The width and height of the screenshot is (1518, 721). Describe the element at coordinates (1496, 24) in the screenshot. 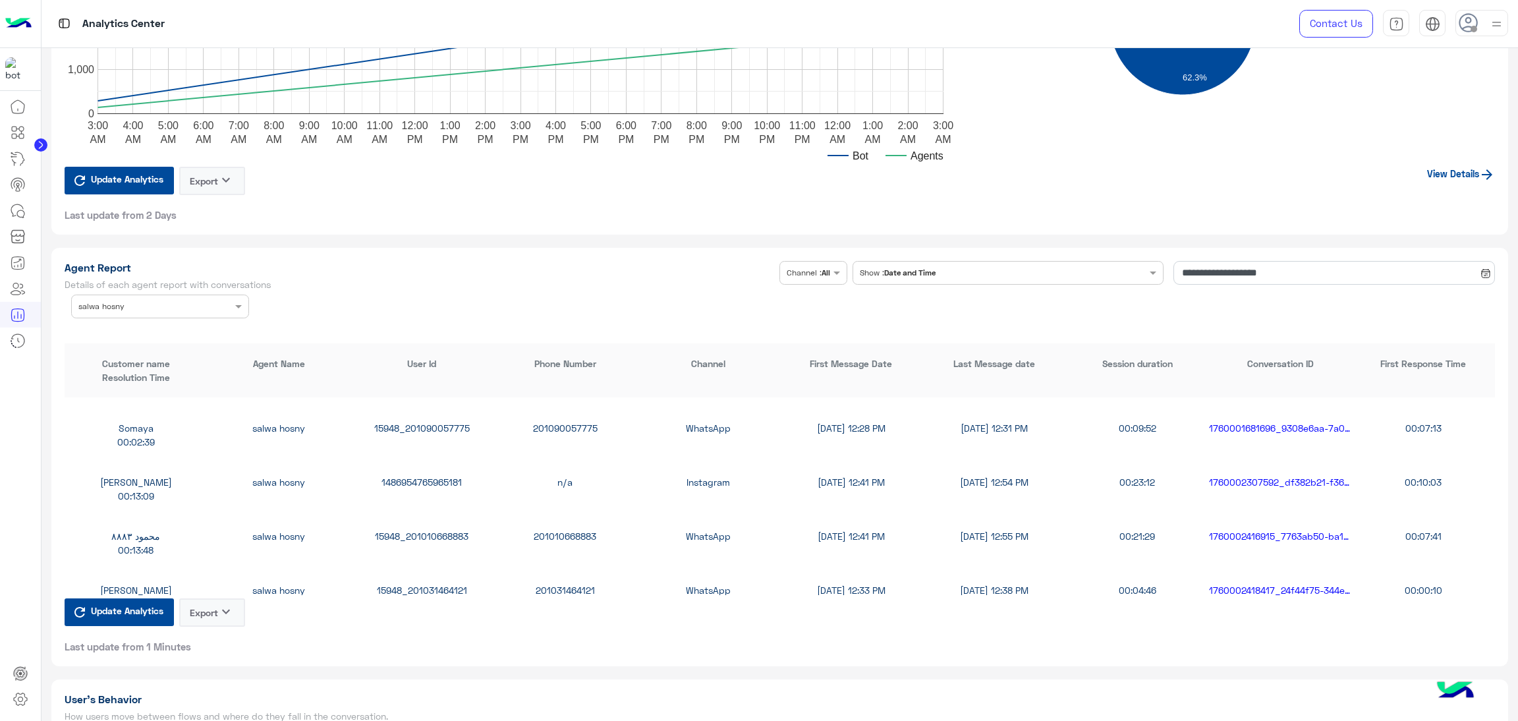

I see `img: profile` at that location.